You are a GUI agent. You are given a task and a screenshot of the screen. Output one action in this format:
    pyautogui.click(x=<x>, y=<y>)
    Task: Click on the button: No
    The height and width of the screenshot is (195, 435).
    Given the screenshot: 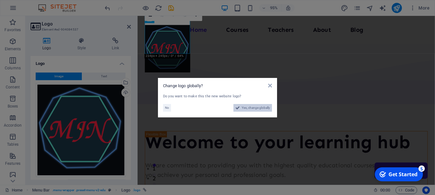 What is the action you would take?
    pyautogui.click(x=167, y=108)
    